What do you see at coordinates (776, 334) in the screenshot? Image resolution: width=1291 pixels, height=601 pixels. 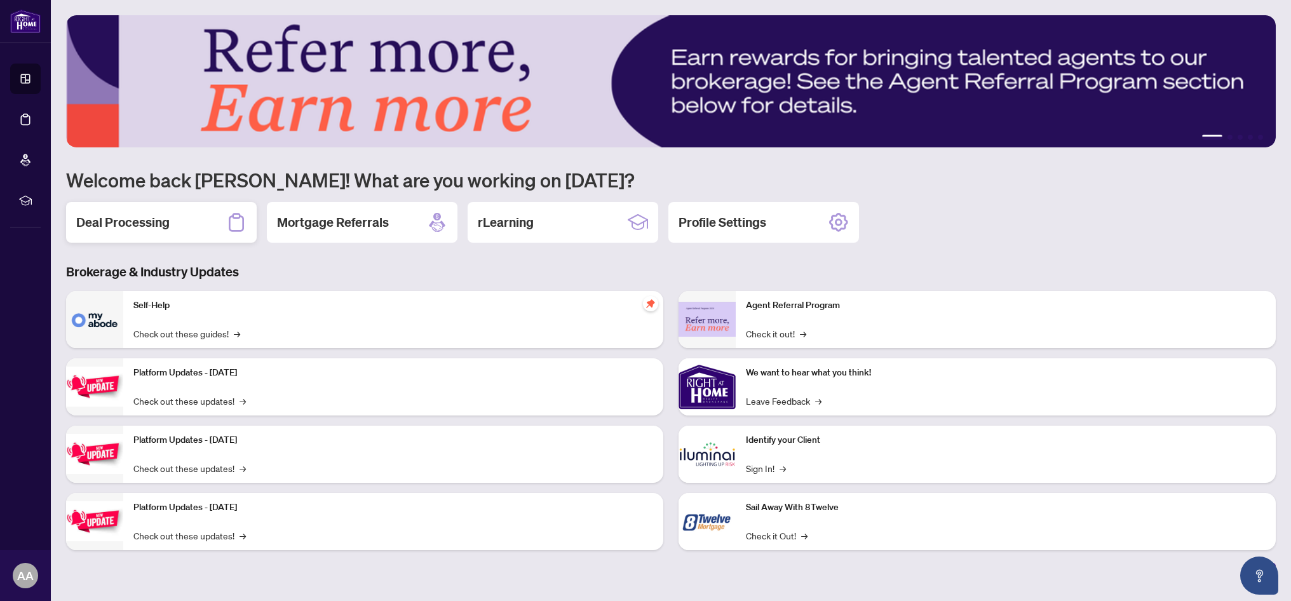 I see `a: Check it out!→` at bounding box center [776, 334].